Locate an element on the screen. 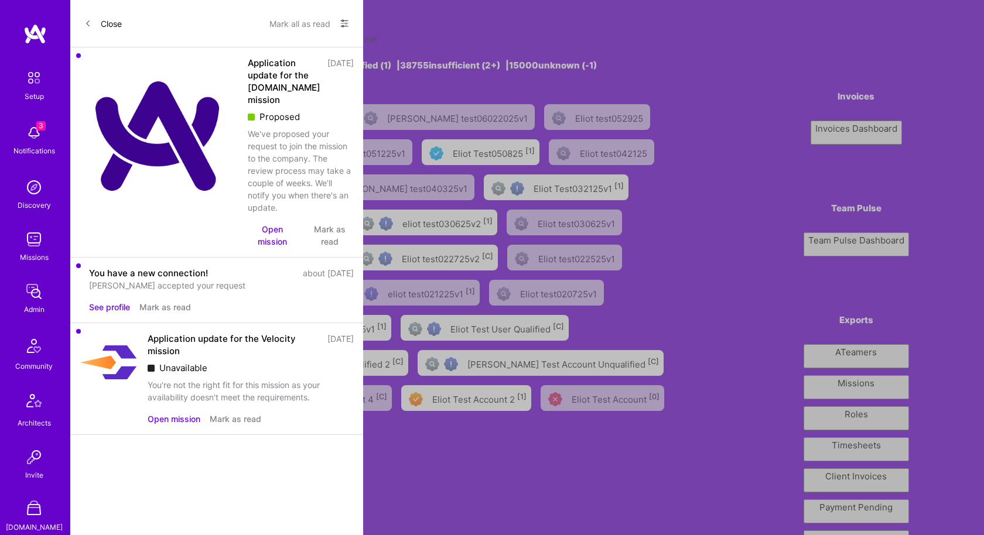 The height and width of the screenshot is (535, 984). div: Admin is located at coordinates (34, 309).